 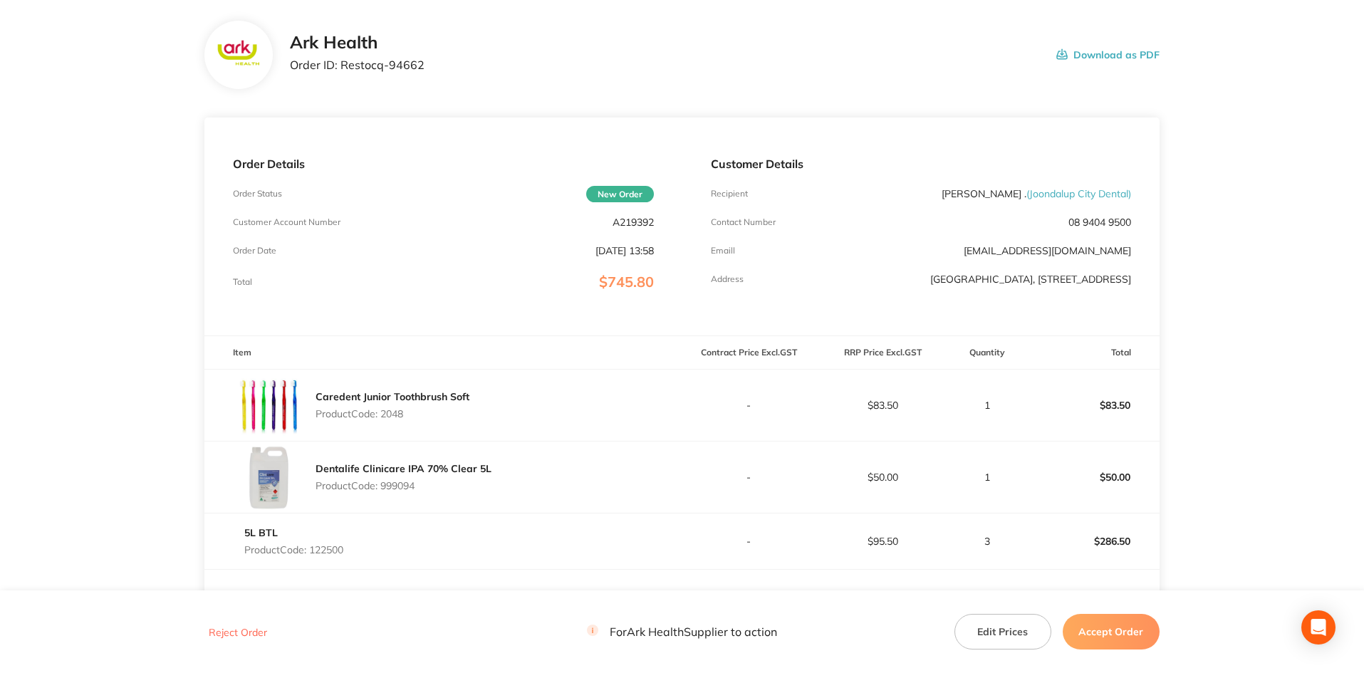 I want to click on p: 3, so click(x=987, y=541).